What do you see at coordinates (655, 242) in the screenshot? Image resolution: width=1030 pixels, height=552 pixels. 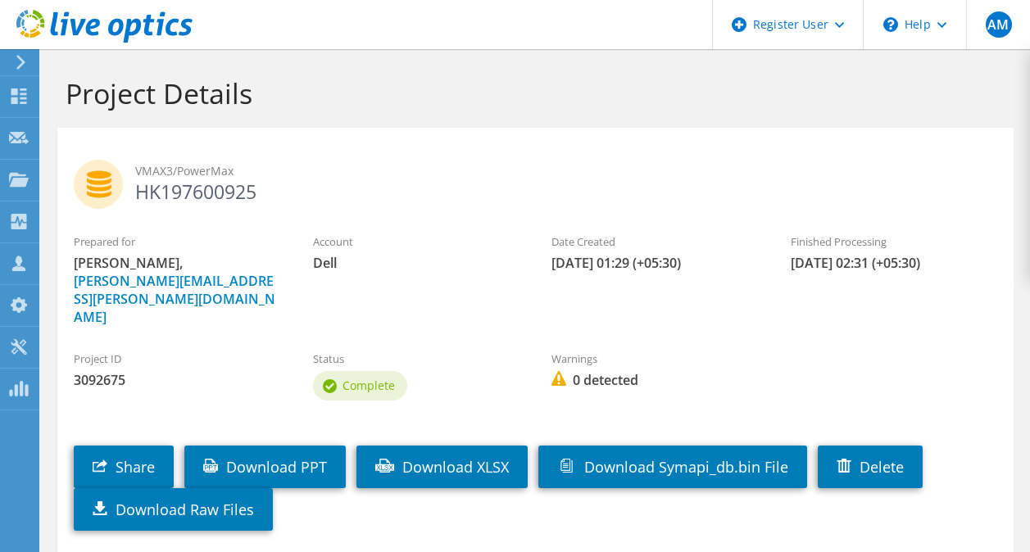 I see `label: Date Created` at bounding box center [655, 242].